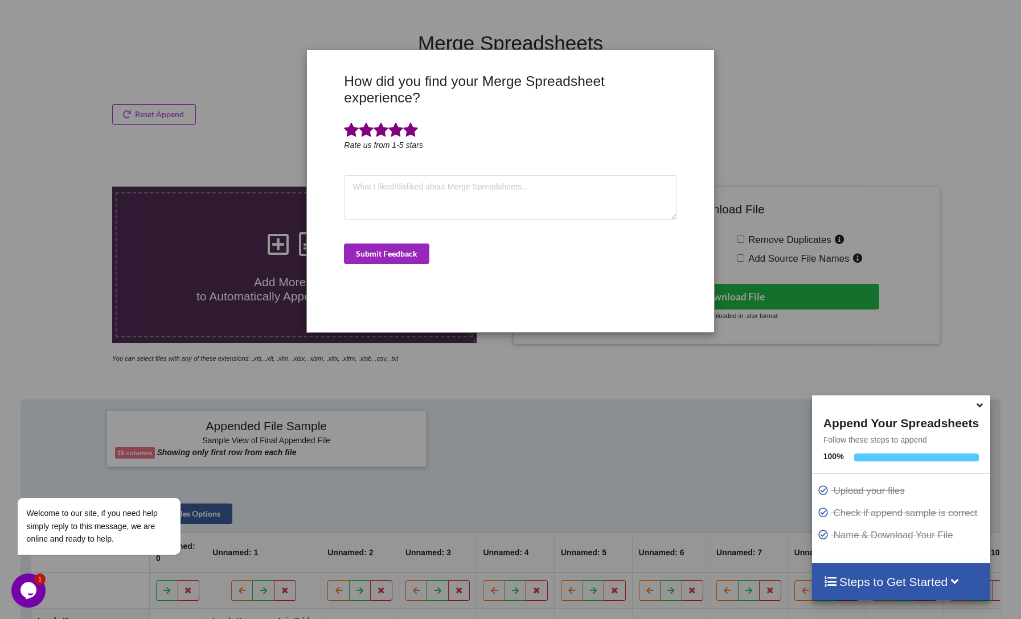 The width and height of the screenshot is (1021, 619). I want to click on p: Check if append sample is correct, so click(902, 513).